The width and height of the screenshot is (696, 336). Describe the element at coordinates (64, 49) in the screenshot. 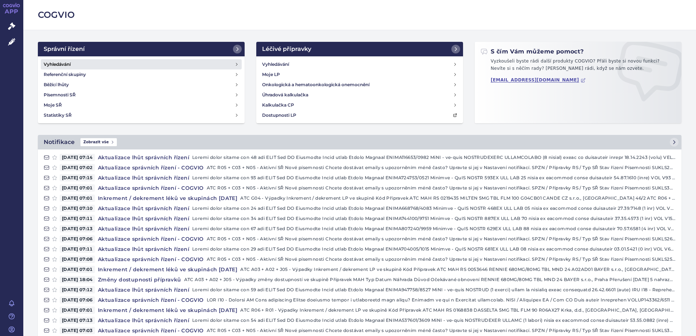

I see `h2: Správní řízení` at that location.